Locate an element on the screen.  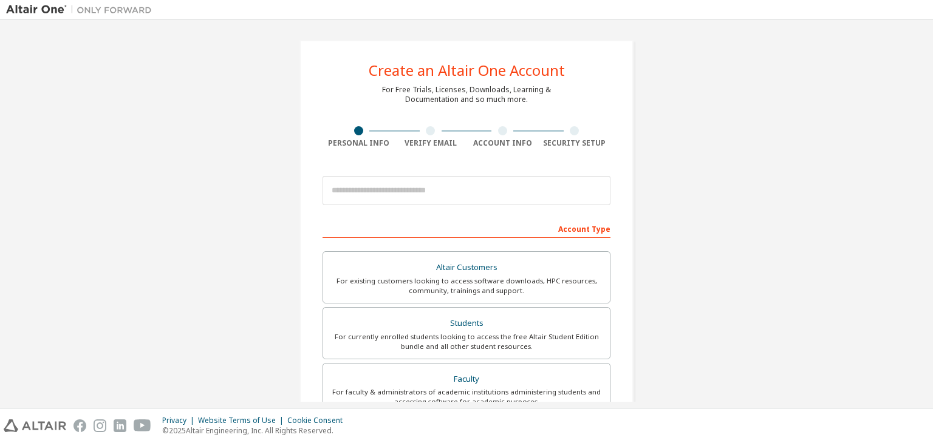
div: Altair Customers is located at coordinates (467, 268).